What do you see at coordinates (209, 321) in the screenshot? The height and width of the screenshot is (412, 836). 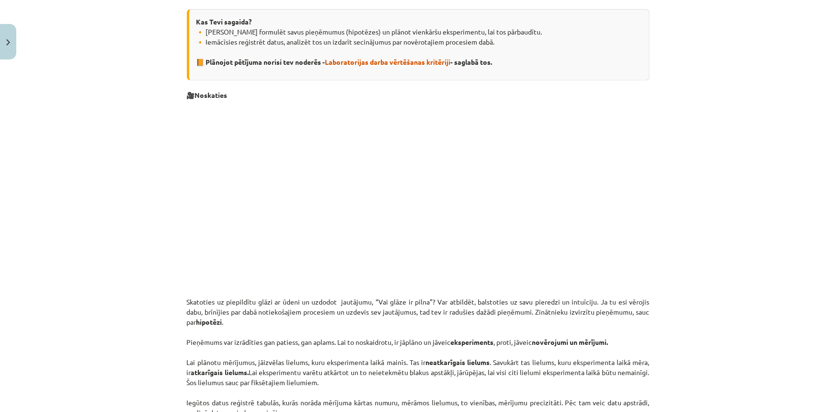 I see `strong: hipotēzi` at bounding box center [209, 321].